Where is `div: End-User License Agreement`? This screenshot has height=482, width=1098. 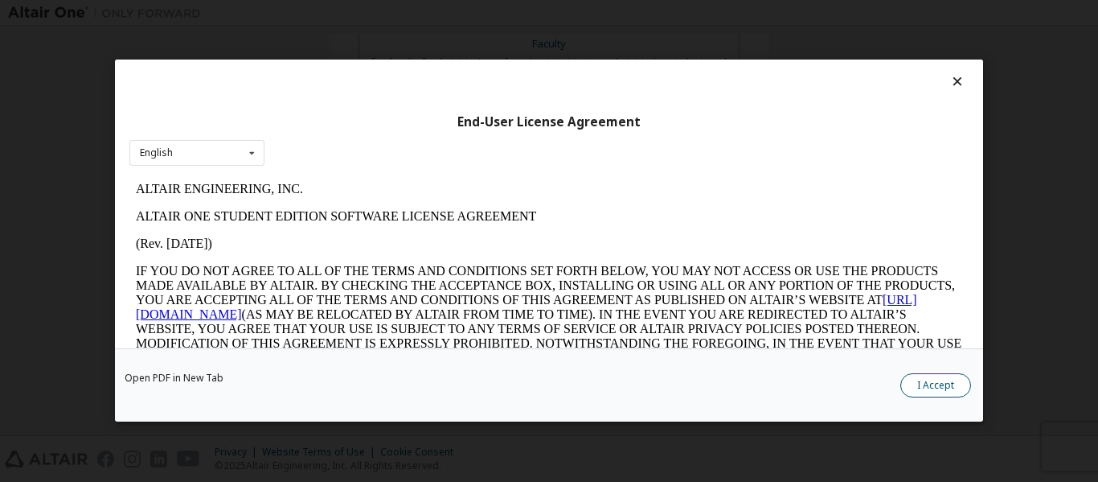
div: End-User License Agreement is located at coordinates (549, 122).